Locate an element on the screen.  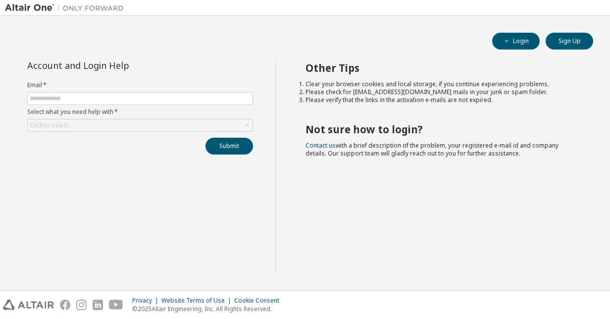
div: Cookie Consent is located at coordinates (259, 300).